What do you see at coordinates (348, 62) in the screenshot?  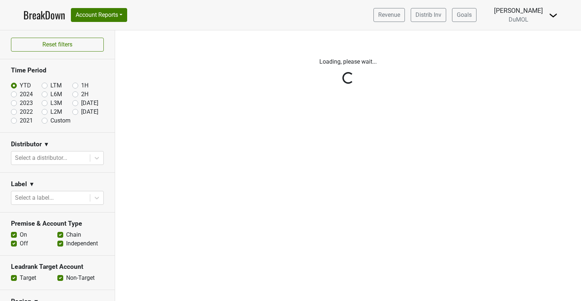 I see `p: Loading, please wait...` at bounding box center [348, 62].